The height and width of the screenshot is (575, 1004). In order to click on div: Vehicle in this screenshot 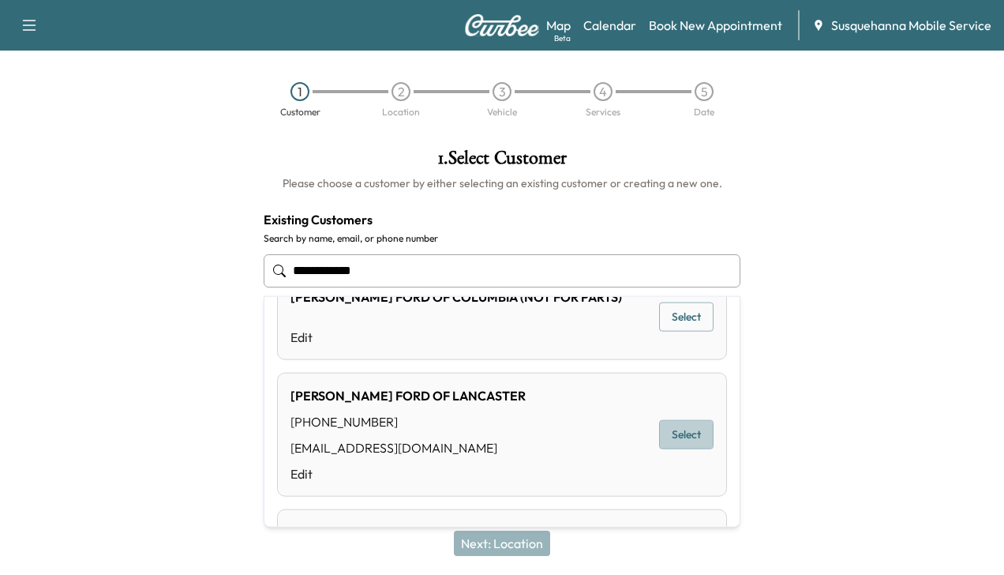, I will do `click(502, 112)`.